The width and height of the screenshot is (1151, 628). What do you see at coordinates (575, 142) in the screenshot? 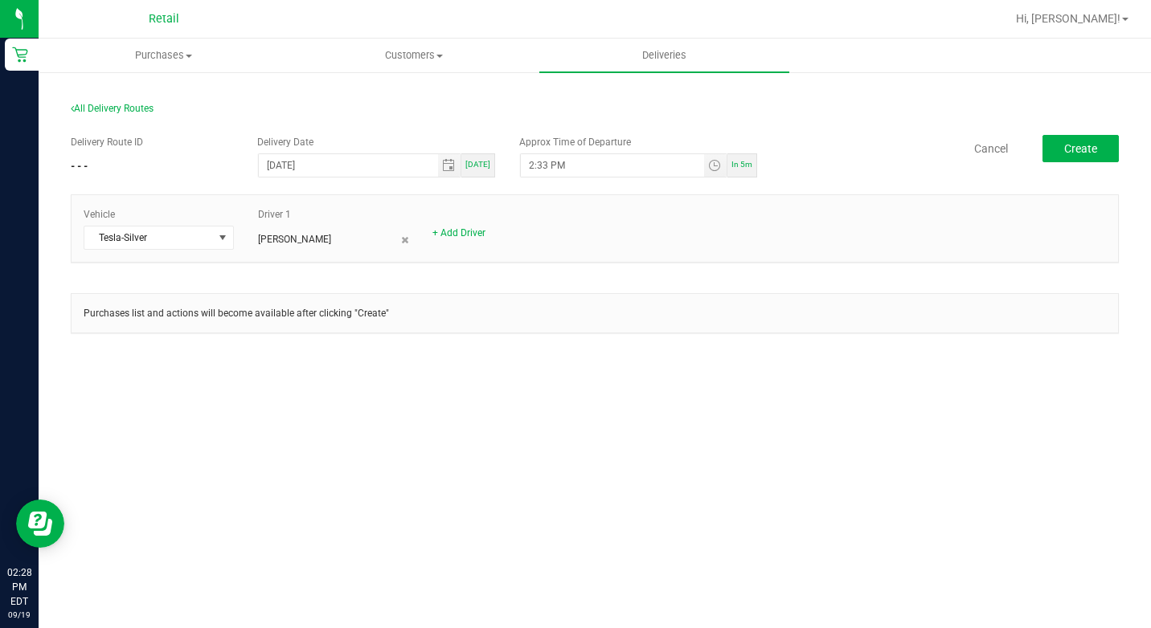
I see `label: Approx Time of Departure` at bounding box center [575, 142].